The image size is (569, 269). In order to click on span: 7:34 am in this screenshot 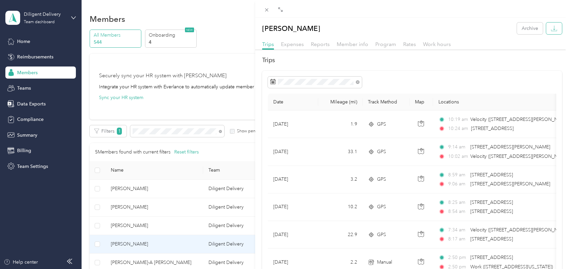, I will do `click(458, 230)`.